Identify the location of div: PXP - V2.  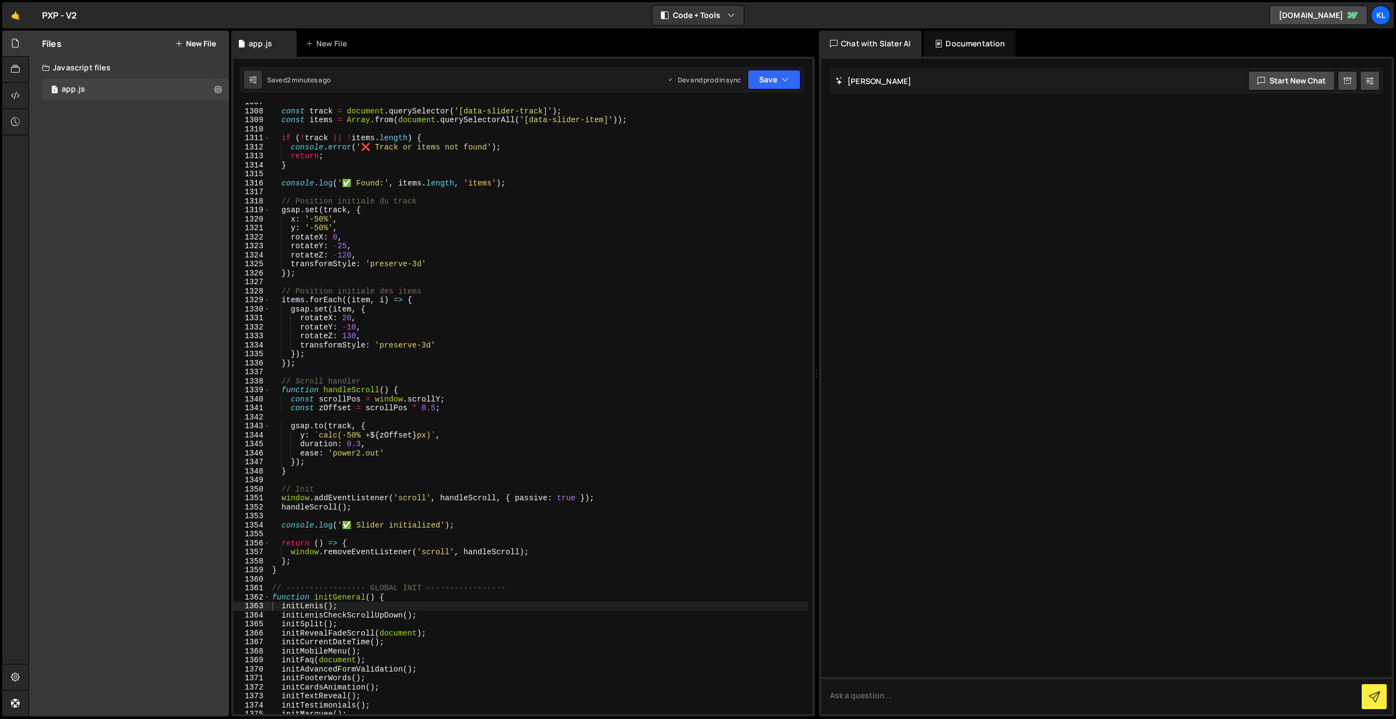
(59, 15).